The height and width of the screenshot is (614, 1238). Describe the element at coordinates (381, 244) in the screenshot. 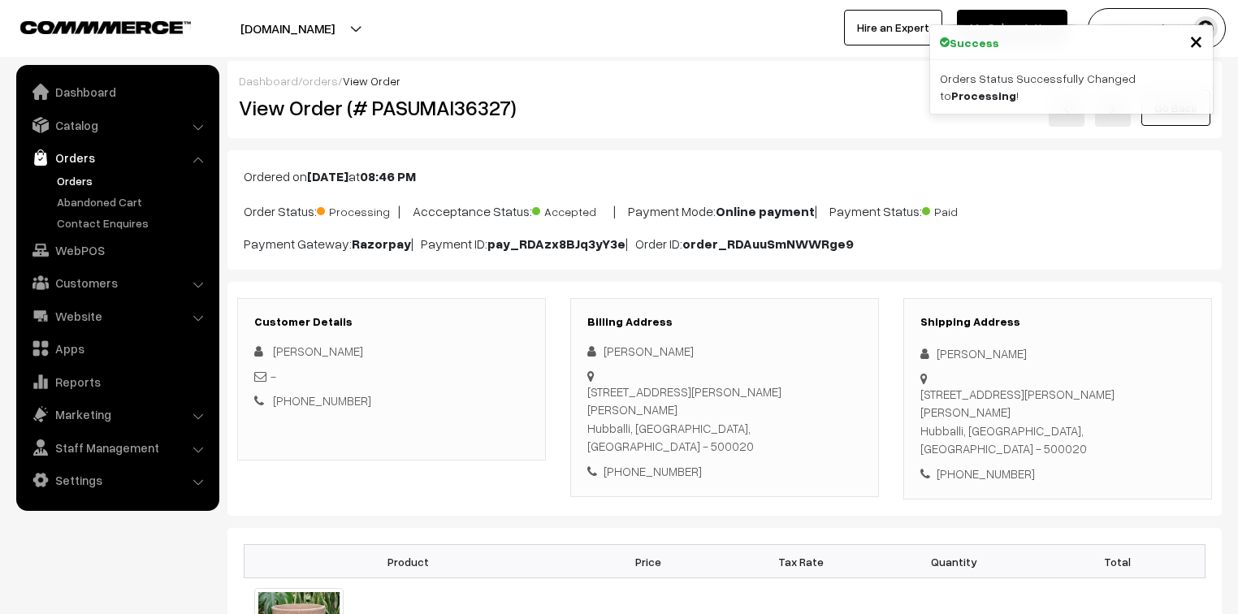

I see `b: Razorpay` at that location.